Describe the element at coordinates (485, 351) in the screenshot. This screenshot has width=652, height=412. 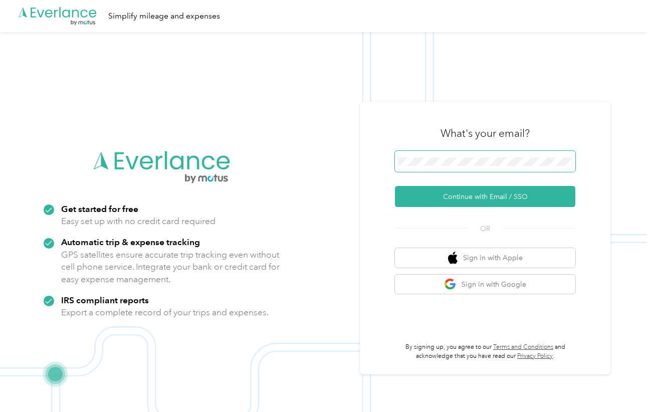
I see `p: By signing up, you agree to our and acknowledge that you have read our .` at that location.